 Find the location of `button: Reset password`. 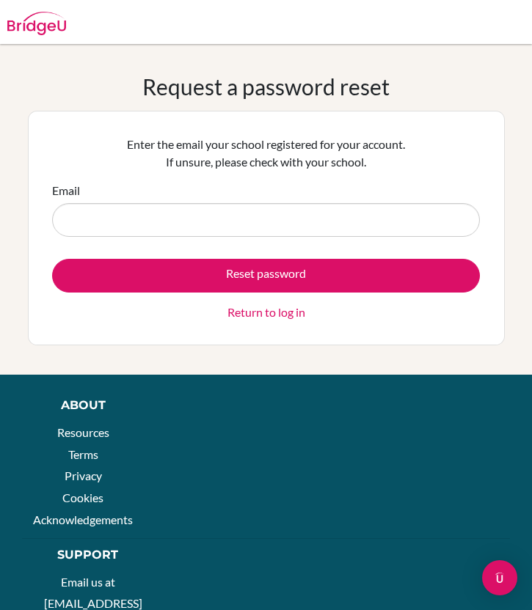

button: Reset password is located at coordinates (265, 276).